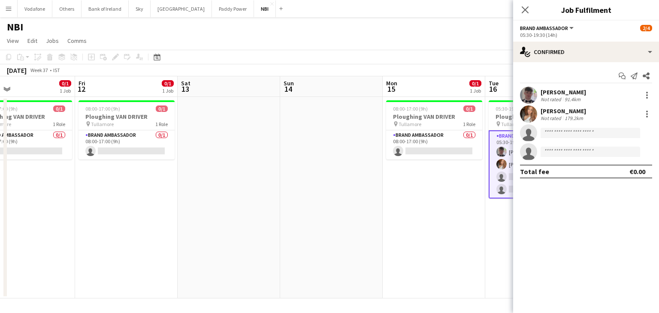 Image resolution: width=659 pixels, height=313 pixels. Describe the element at coordinates (233, 9) in the screenshot. I see `button: Paddy Power` at that location.